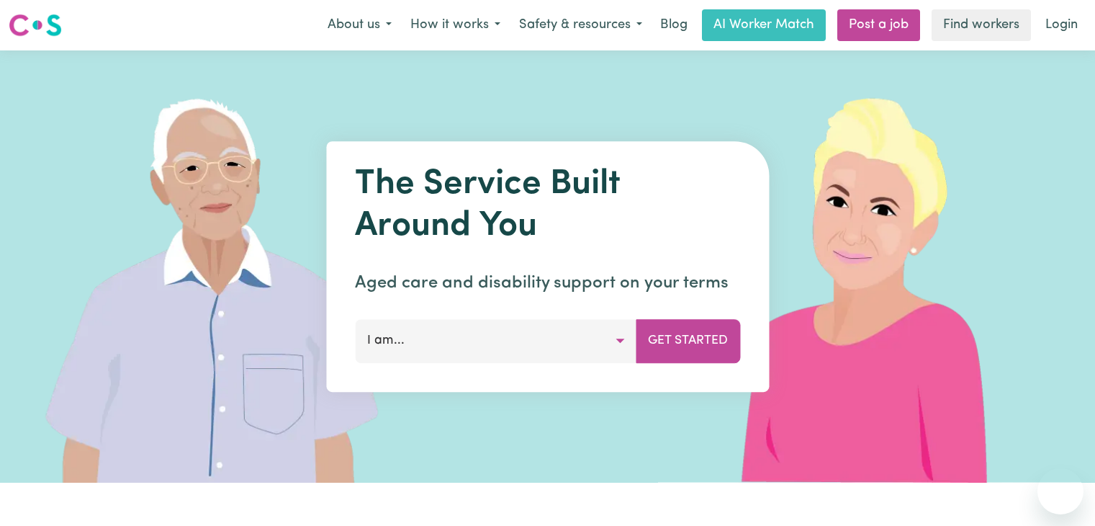  Describe the element at coordinates (547, 283) in the screenshot. I see `p: Aged care and disability support on your terms` at that location.